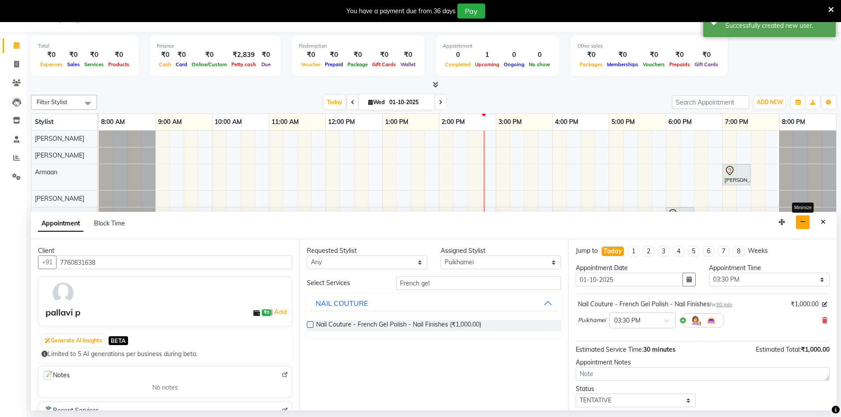 The height and width of the screenshot is (417, 841). I want to click on i: Edit price, so click(825, 305).